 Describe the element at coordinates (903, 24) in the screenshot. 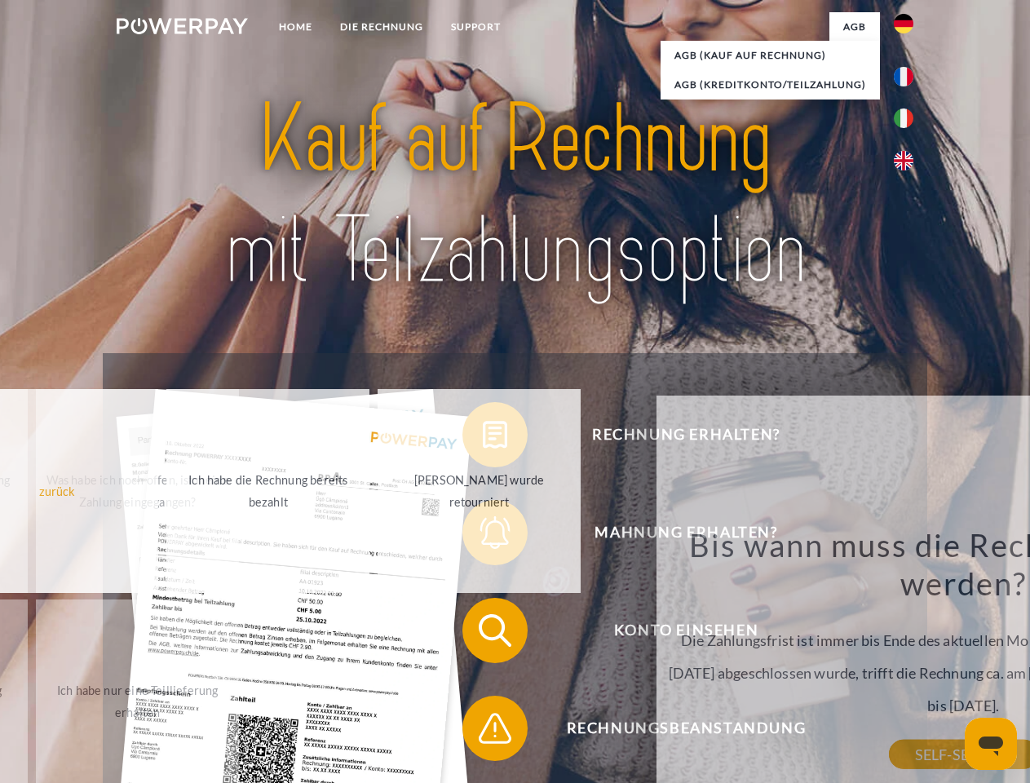

I see `img: de` at that location.